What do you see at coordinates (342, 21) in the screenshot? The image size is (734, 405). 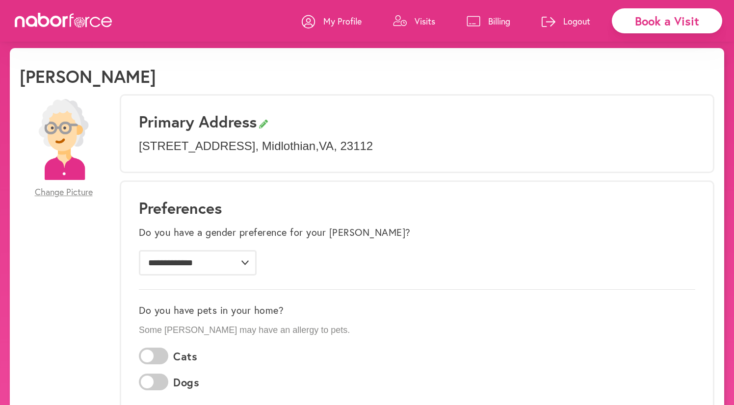 I see `p: My Profile` at bounding box center [342, 21].